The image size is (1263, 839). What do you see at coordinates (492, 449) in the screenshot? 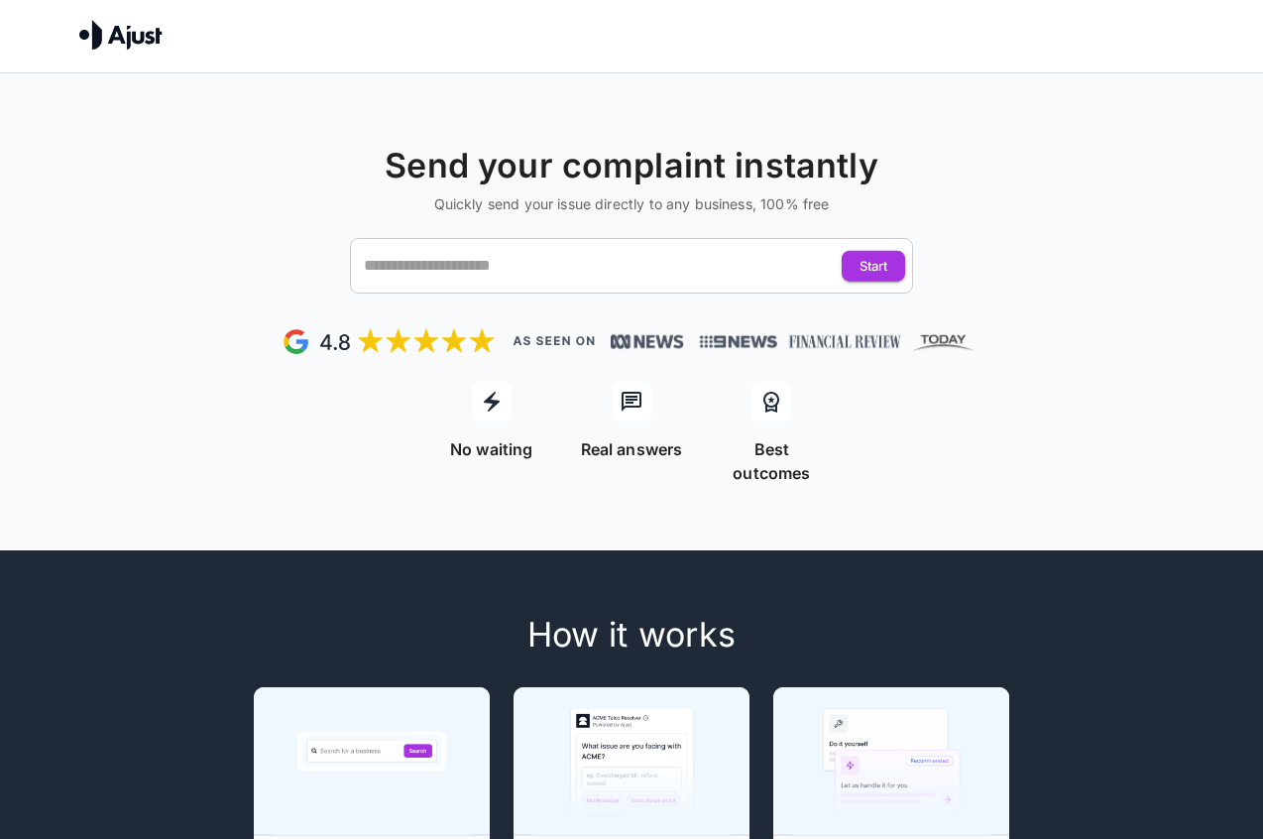
I see `p: No waiting` at bounding box center [492, 449].